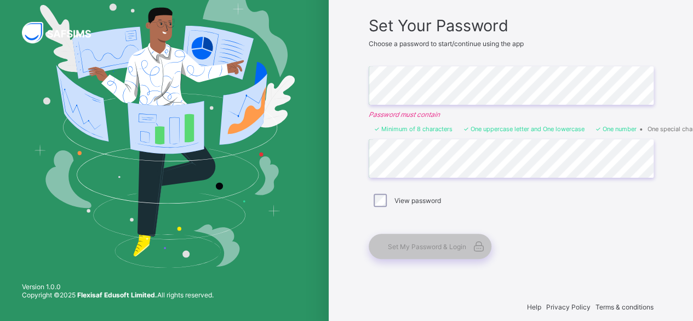  Describe the element at coordinates (118, 294) in the screenshot. I see `span: Copyright © 2025 All rights reserved.` at that location.